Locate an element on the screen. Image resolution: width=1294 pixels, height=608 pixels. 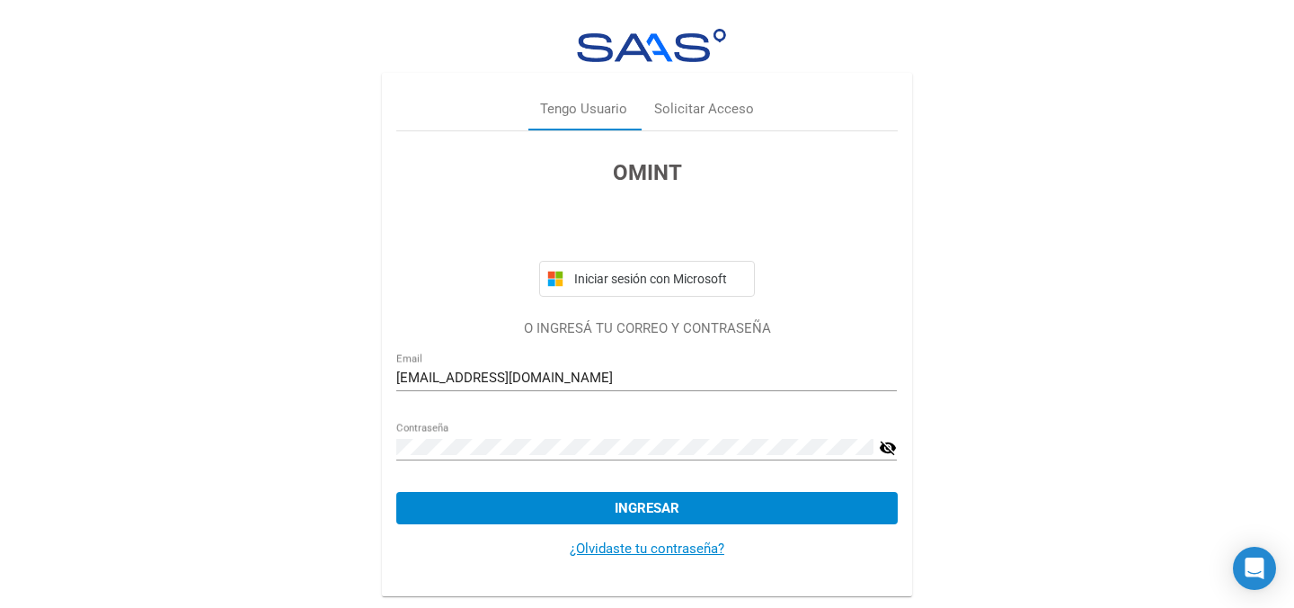
h3: OMINT is located at coordinates (646, 173).